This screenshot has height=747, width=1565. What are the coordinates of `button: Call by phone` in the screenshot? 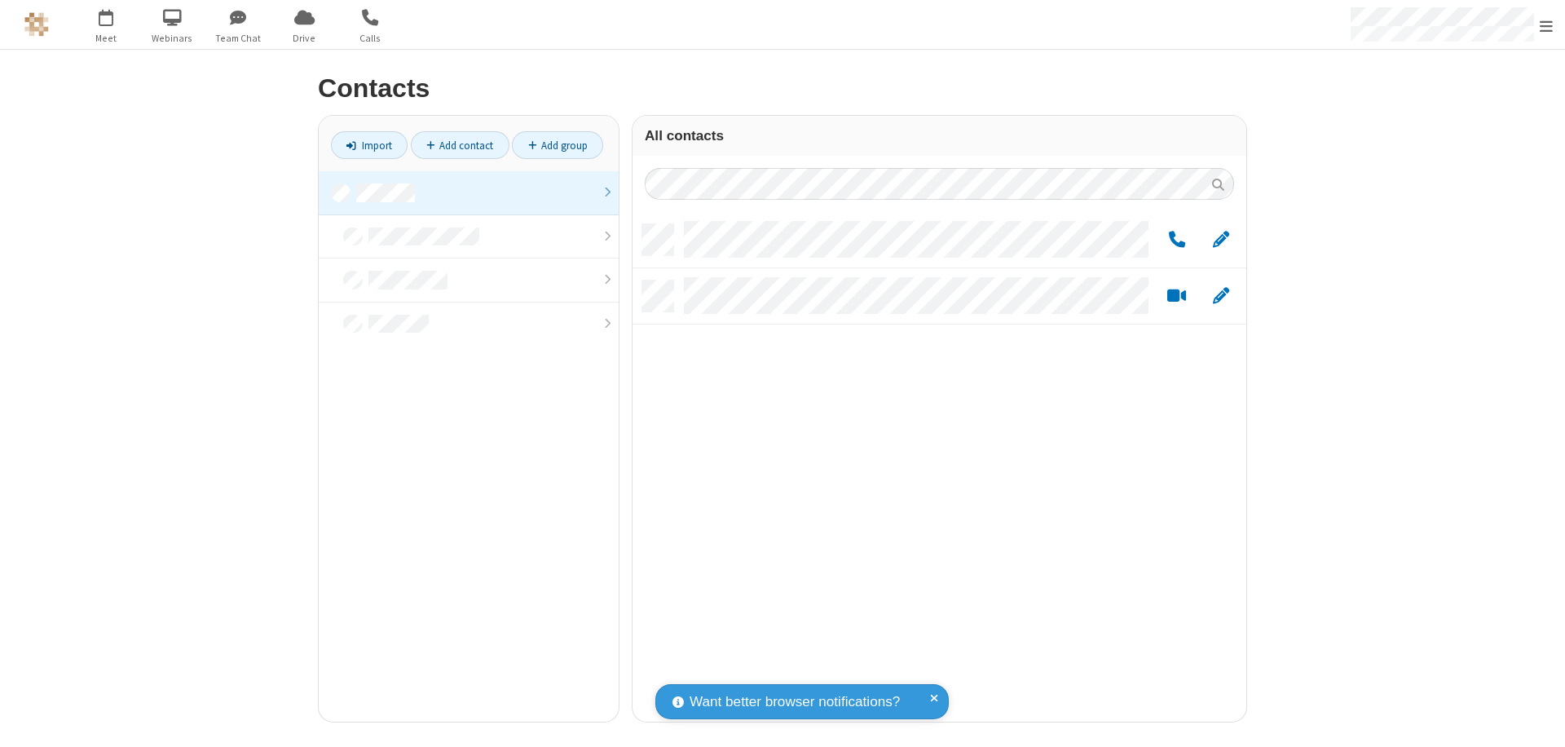 It's located at (1176, 240).